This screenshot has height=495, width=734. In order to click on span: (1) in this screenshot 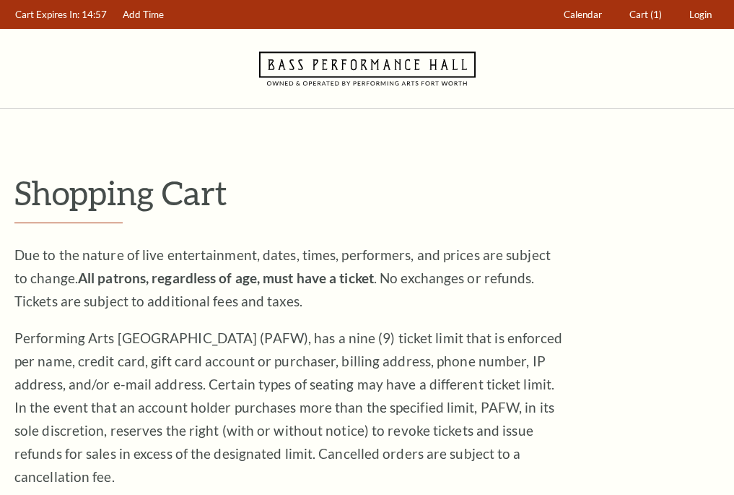, I will do `click(656, 14)`.